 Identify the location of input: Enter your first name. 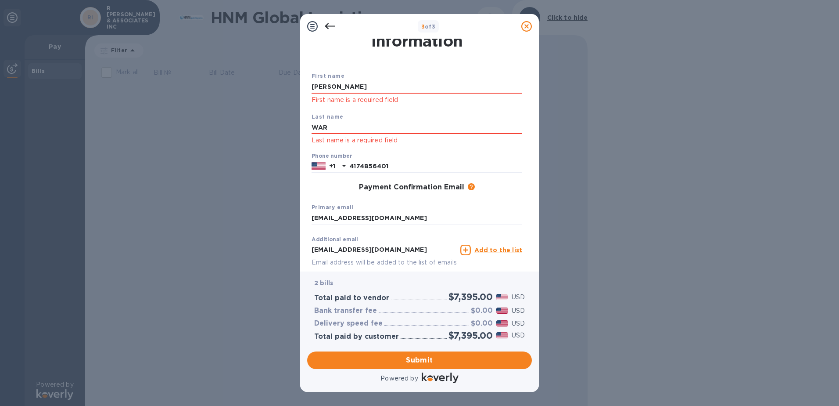
(417, 87).